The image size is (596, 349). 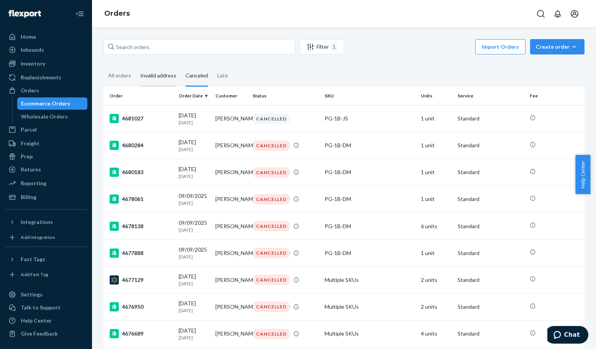 What do you see at coordinates (558, 14) in the screenshot?
I see `button: Open notifications` at bounding box center [558, 14].